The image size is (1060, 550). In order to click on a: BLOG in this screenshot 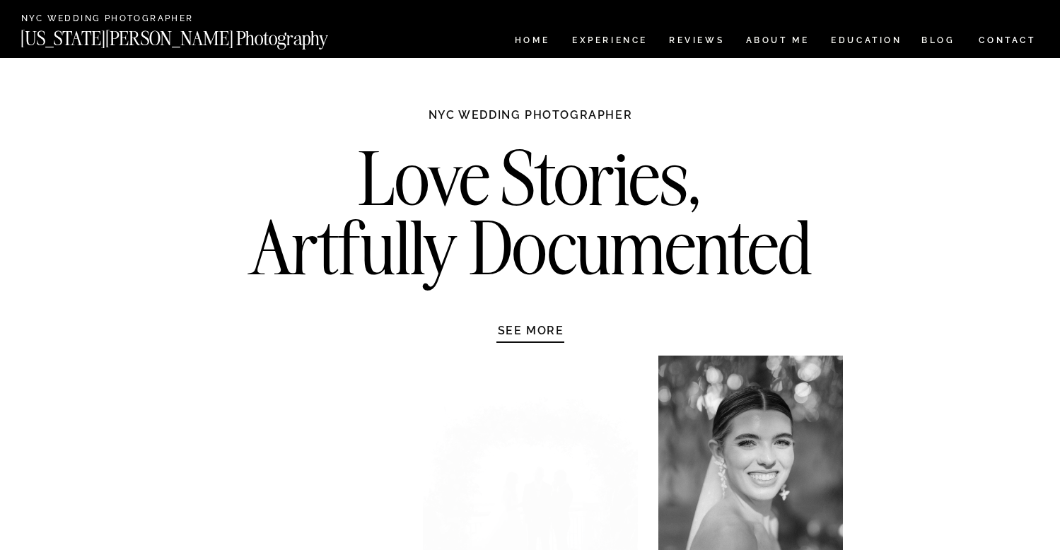, I will do `click(938, 42)`.